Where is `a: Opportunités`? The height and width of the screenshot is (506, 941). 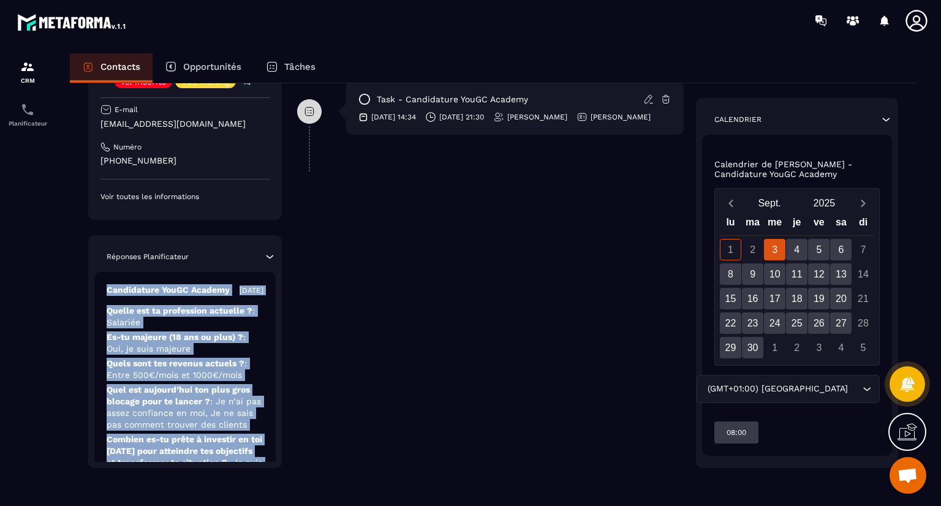
a: Opportunités is located at coordinates (203, 68).